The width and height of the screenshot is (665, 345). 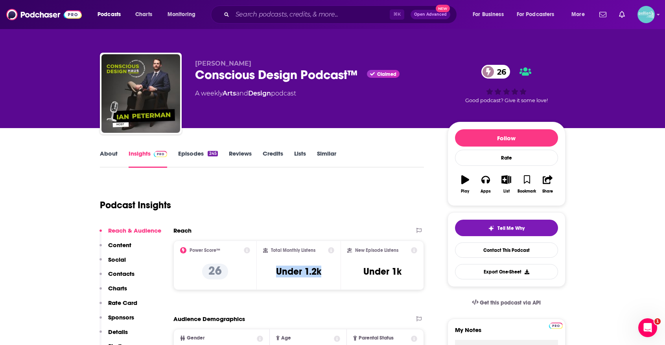 What do you see at coordinates (121, 317) in the screenshot?
I see `p: Sponsors` at bounding box center [121, 317].